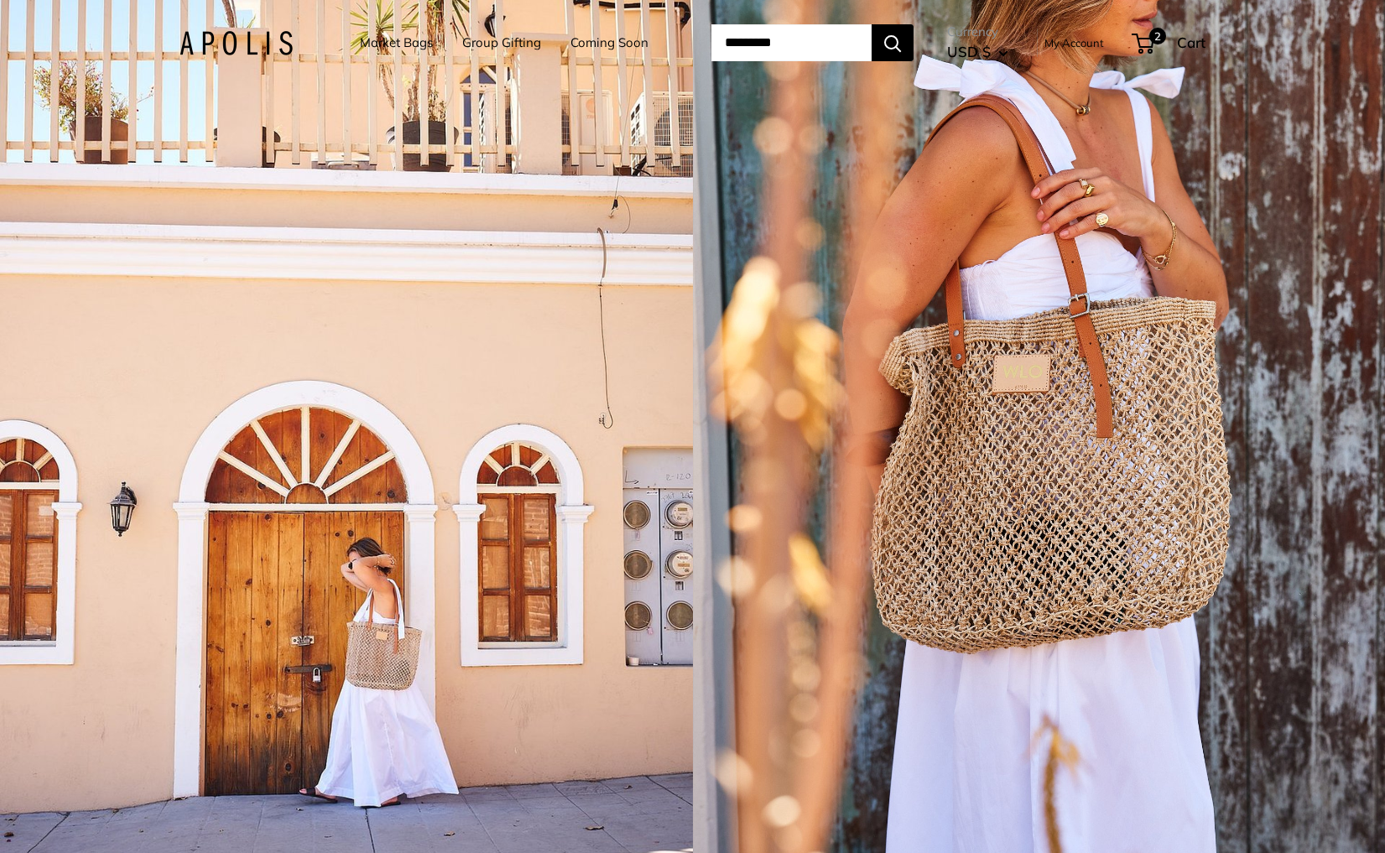  I want to click on span: Currency, so click(977, 32).